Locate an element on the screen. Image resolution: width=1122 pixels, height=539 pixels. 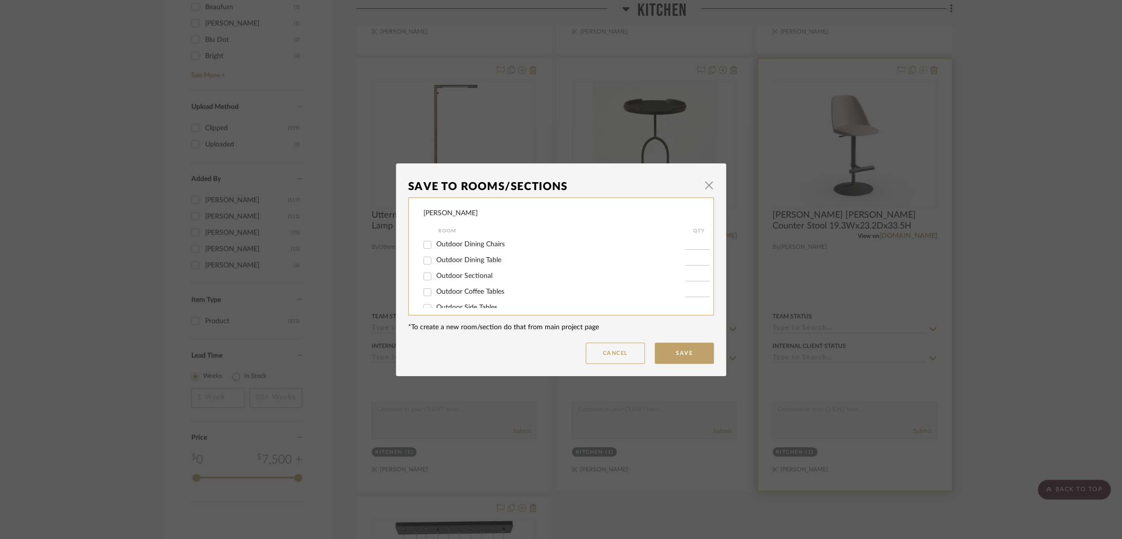
button: Cancel is located at coordinates (615, 353).